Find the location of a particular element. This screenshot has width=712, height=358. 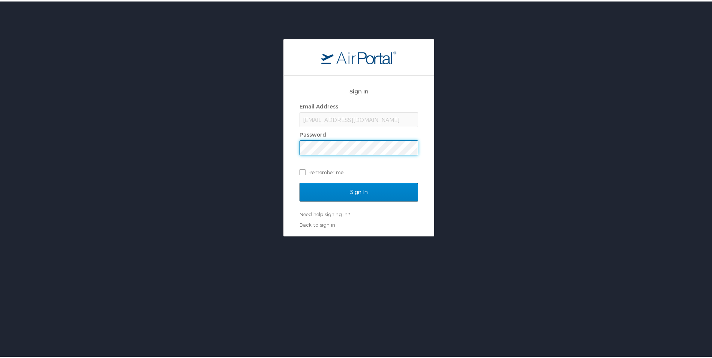

label: Password is located at coordinates (313, 133).